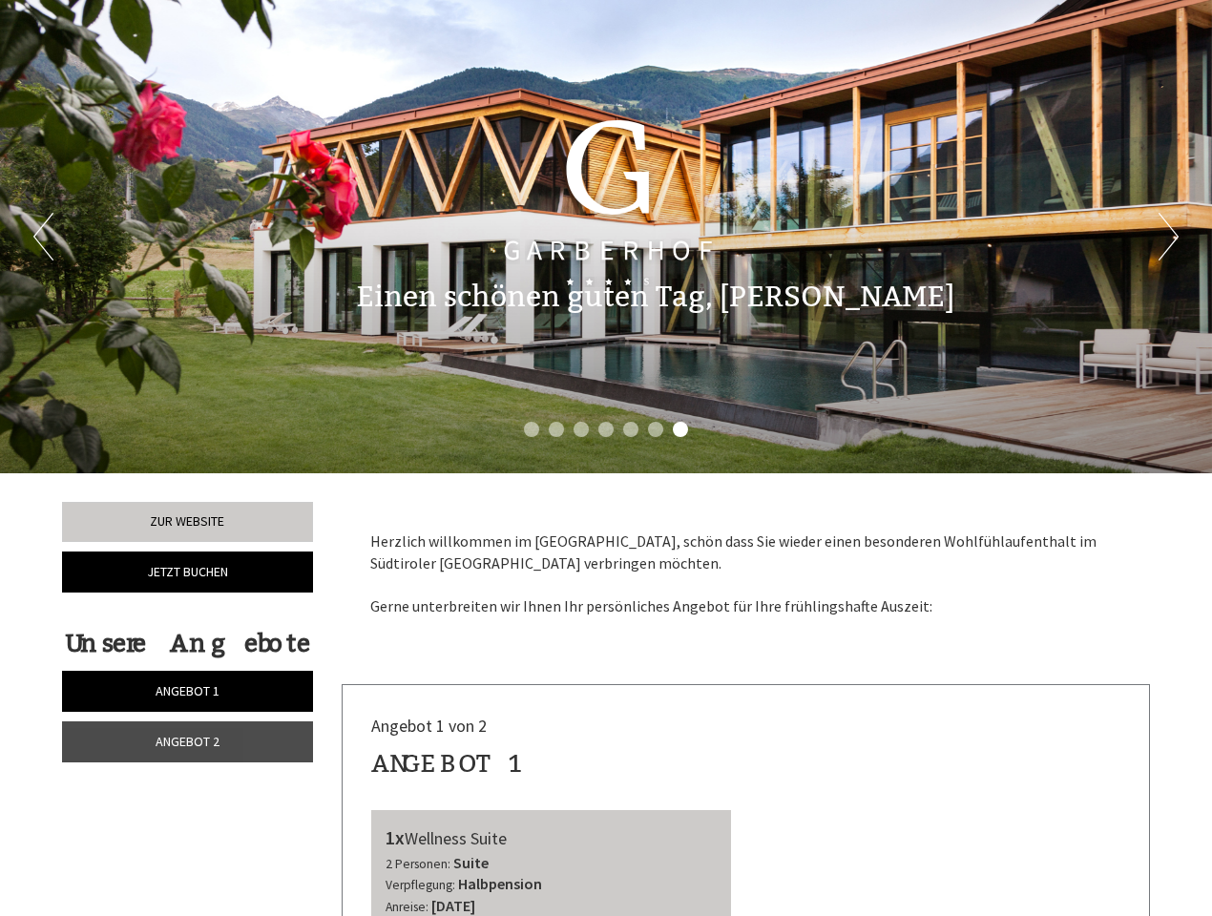 The image size is (1212, 916). I want to click on small: 2 Personen:, so click(418, 864).